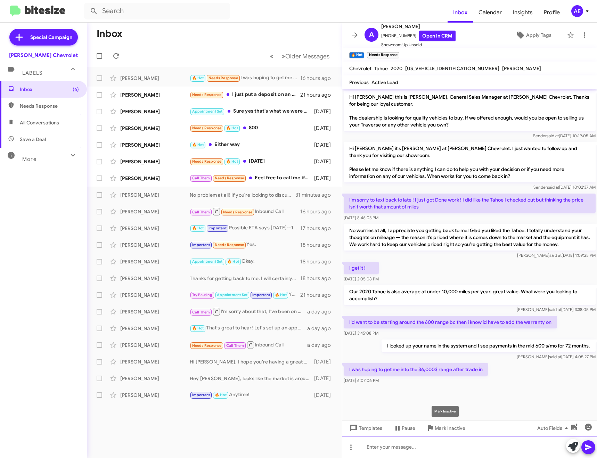 The image size is (597, 458). What do you see at coordinates (245, 278) in the screenshot?
I see `div: Thanks for getting back to me. I will certainly keep an eye out as our inventory changes daily. W...` at bounding box center [245, 278].